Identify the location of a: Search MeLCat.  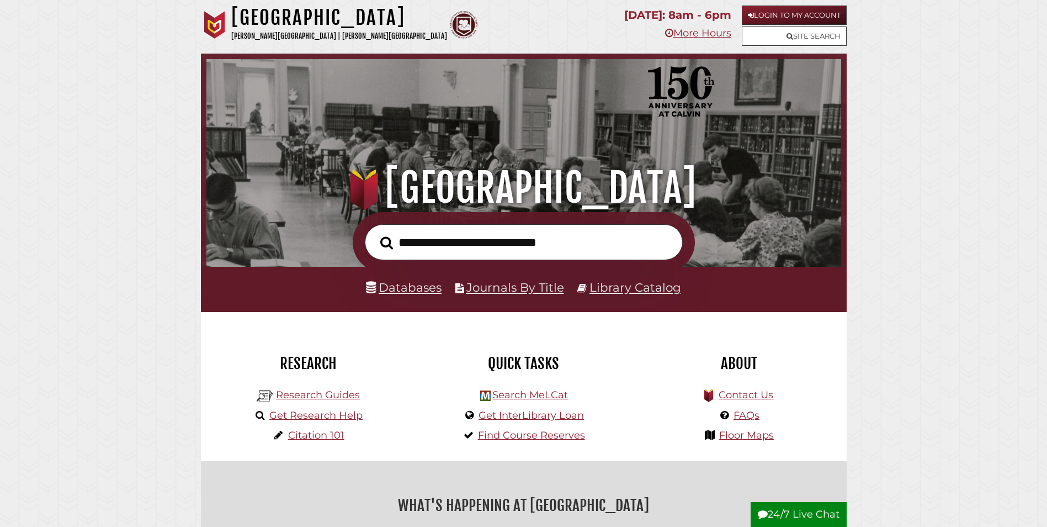
(530, 395).